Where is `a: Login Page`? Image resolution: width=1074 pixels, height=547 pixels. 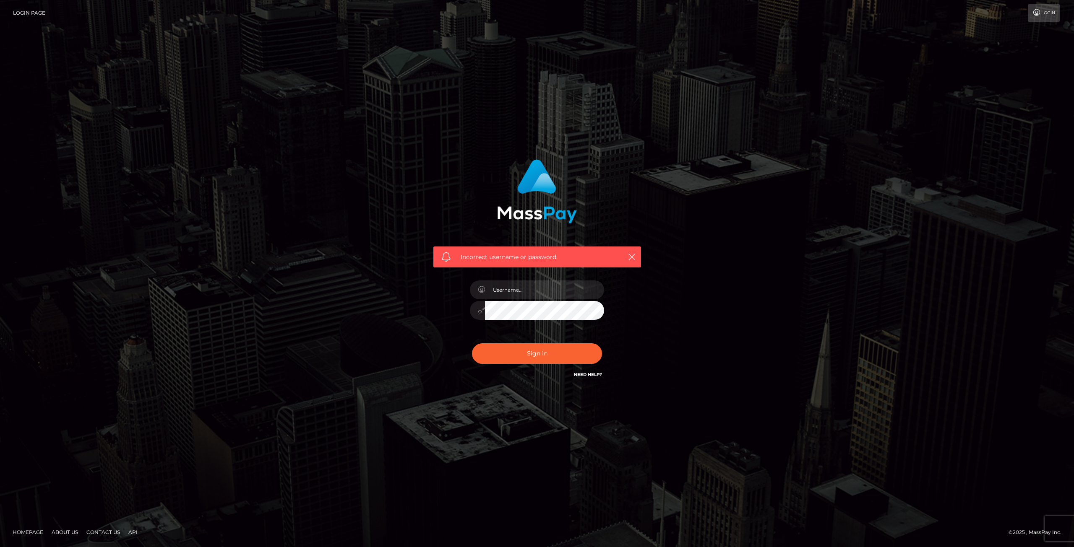 a: Login Page is located at coordinates (29, 13).